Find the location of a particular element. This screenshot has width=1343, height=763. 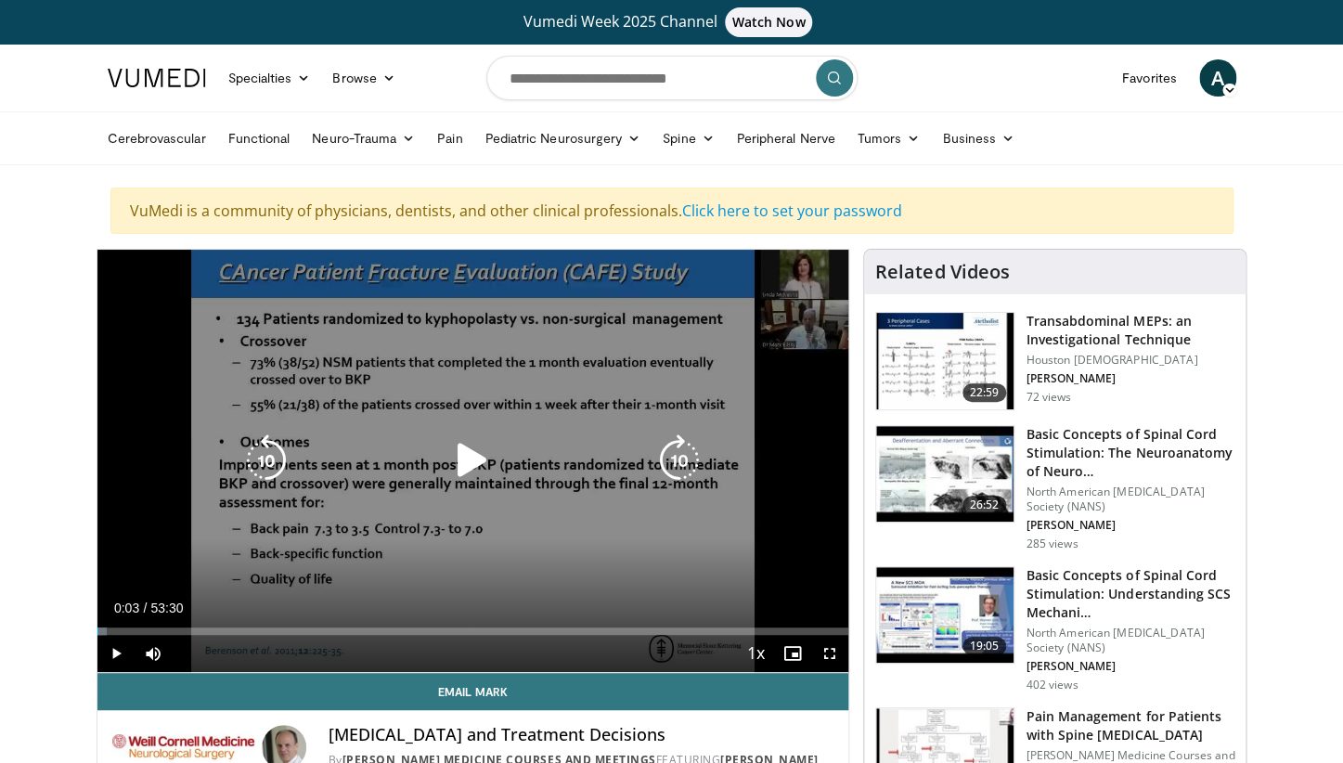

a: Favorites is located at coordinates (1149, 78).